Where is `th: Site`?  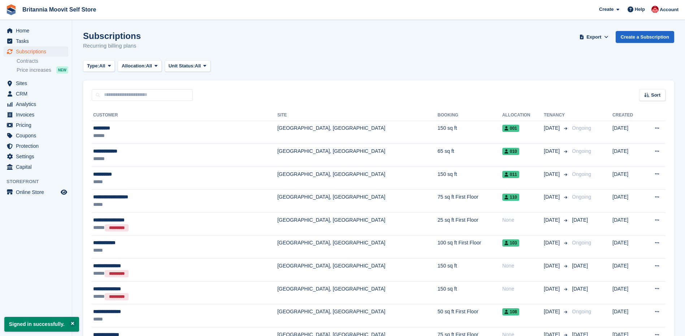 th: Site is located at coordinates (357, 116).